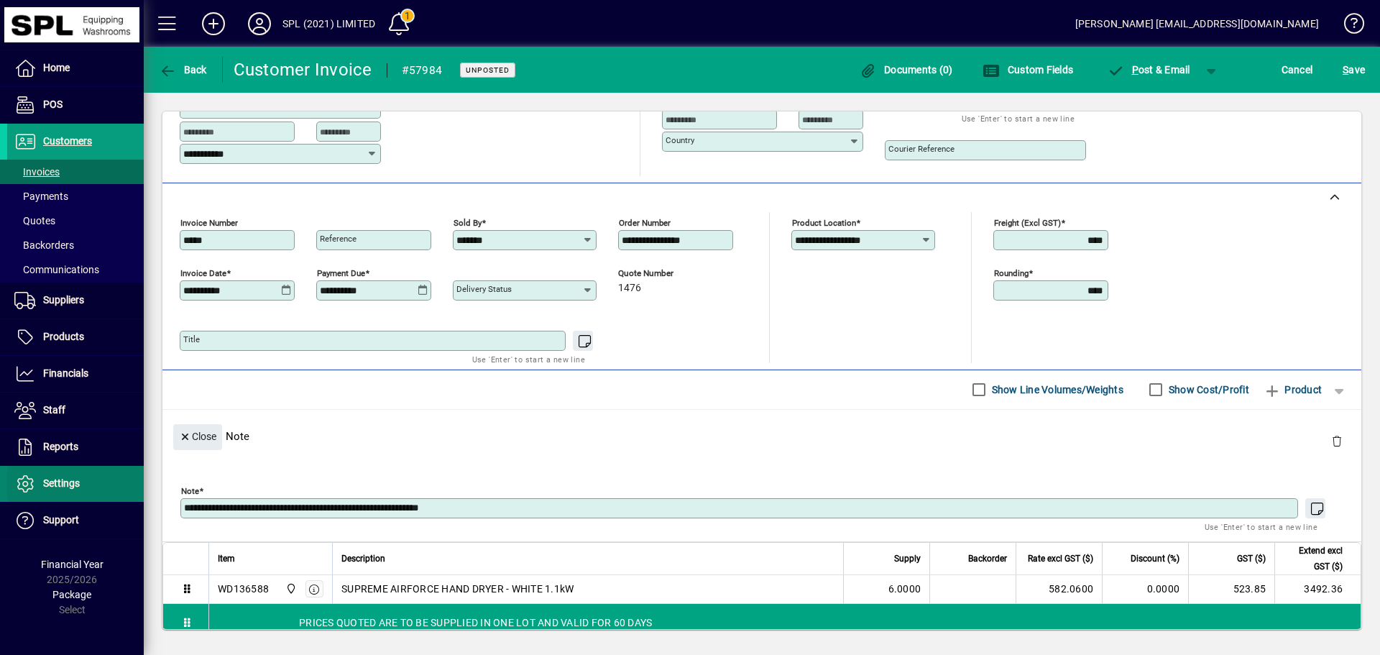 The height and width of the screenshot is (655, 1380). Describe the element at coordinates (1059, 589) in the screenshot. I see `div: 582.0600` at that location.